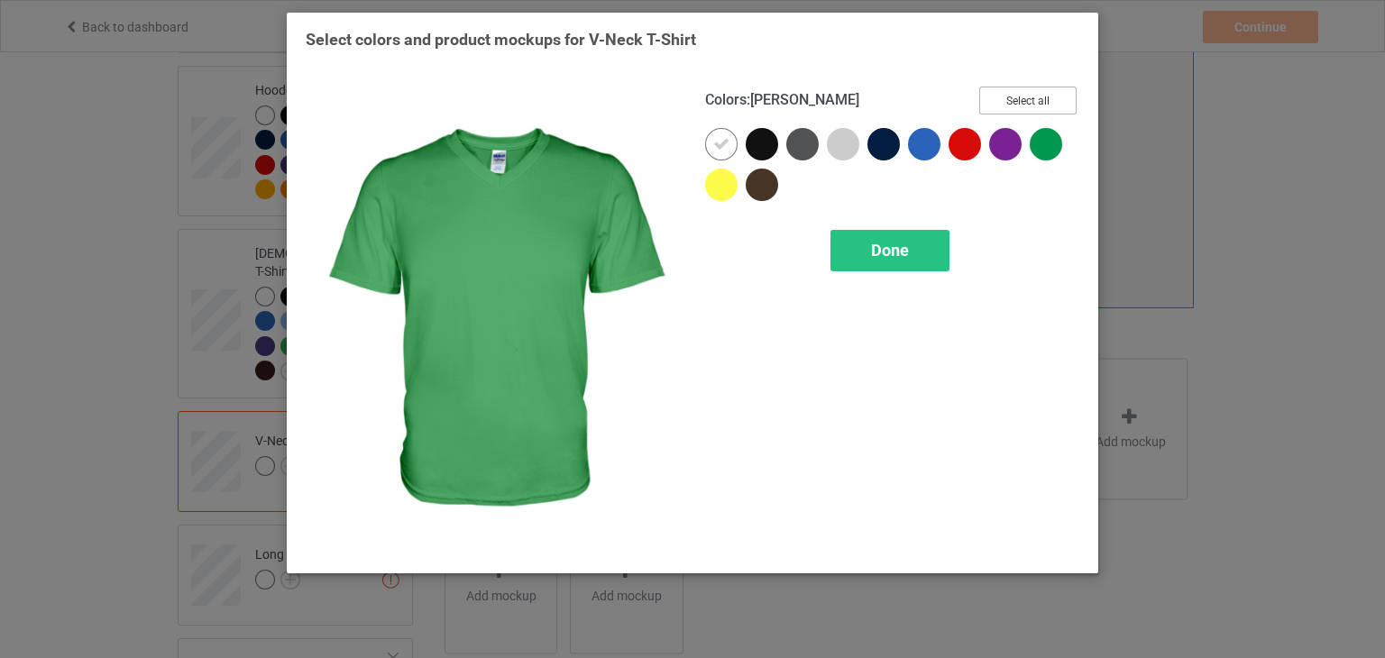  I want to click on button: Select all, so click(1028, 100).